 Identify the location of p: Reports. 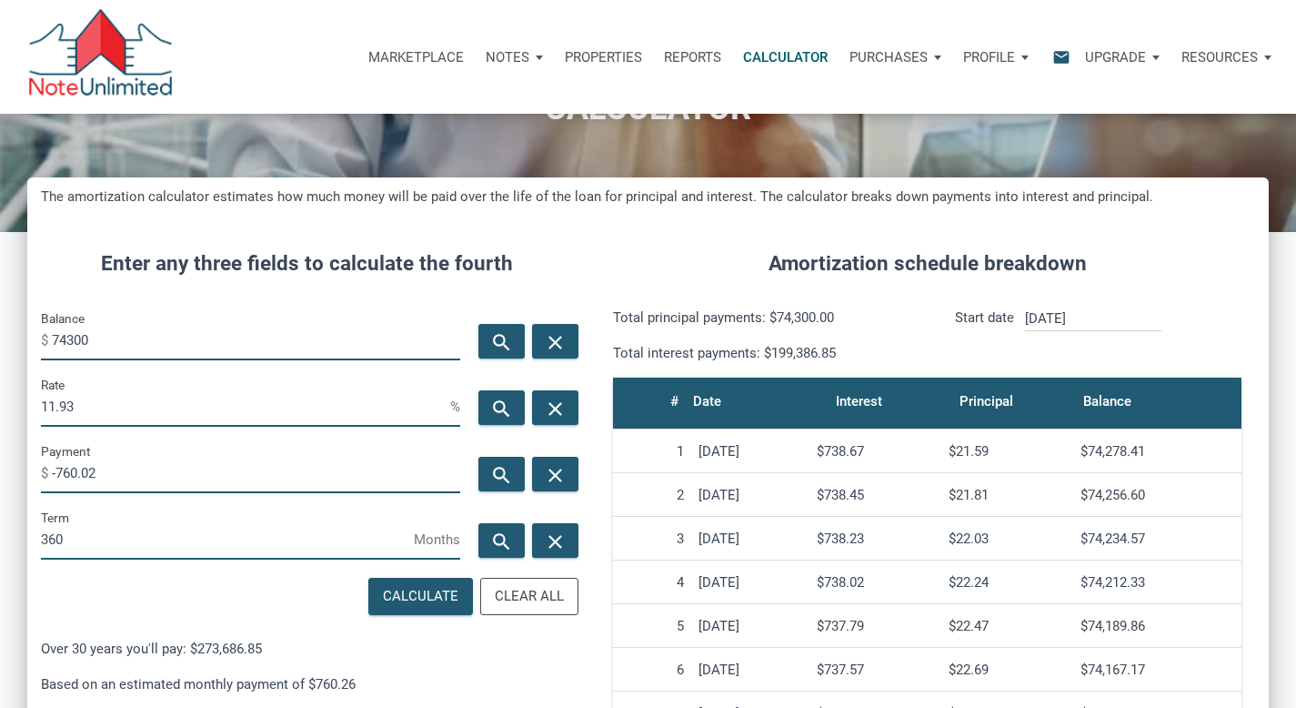
(692, 57).